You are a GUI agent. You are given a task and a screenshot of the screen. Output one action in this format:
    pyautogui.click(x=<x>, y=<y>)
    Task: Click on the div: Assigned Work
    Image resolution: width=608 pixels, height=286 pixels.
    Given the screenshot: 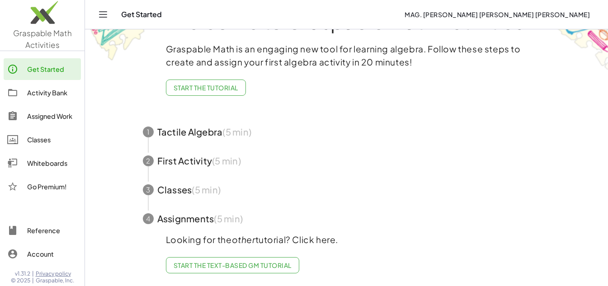 What is the action you would take?
    pyautogui.click(x=52, y=116)
    